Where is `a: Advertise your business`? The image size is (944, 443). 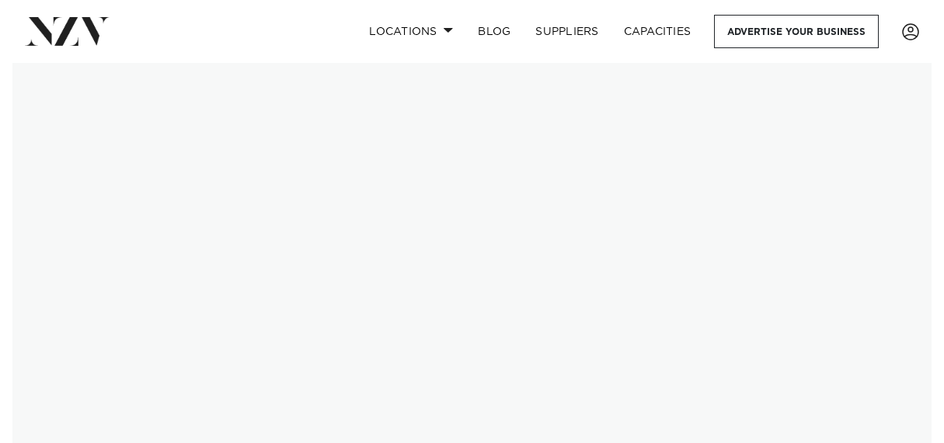
a: Advertise your business is located at coordinates (796, 31).